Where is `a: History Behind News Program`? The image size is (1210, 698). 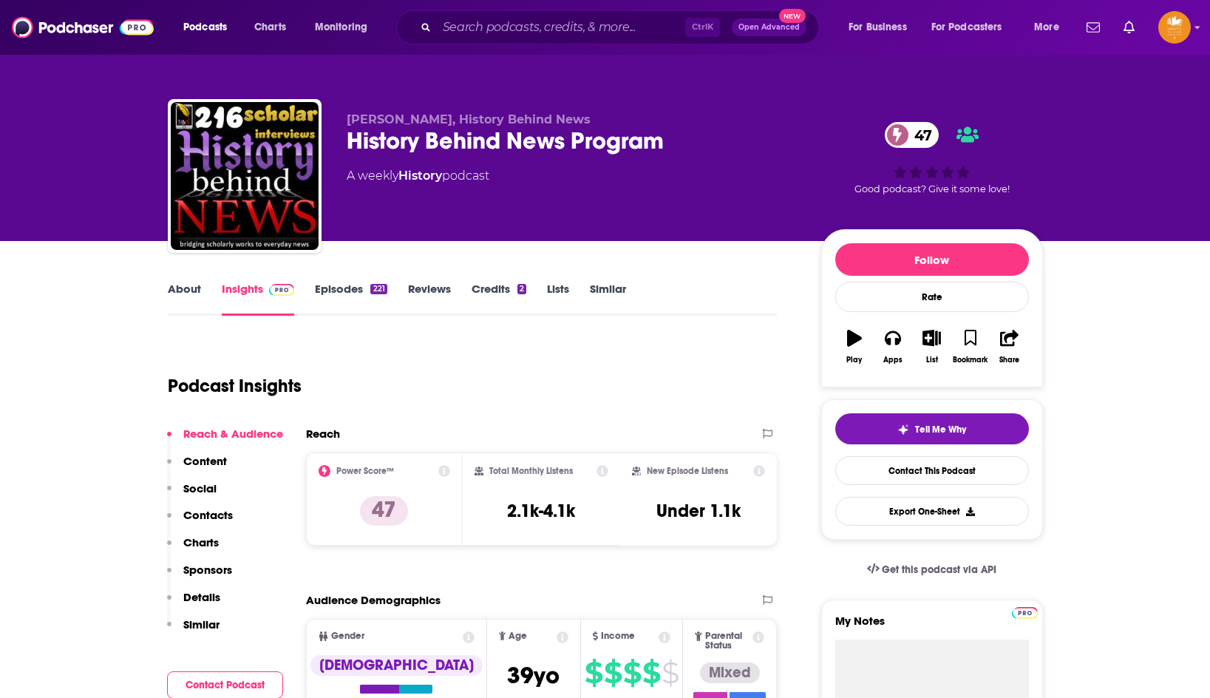 a: History Behind News Program is located at coordinates (245, 176).